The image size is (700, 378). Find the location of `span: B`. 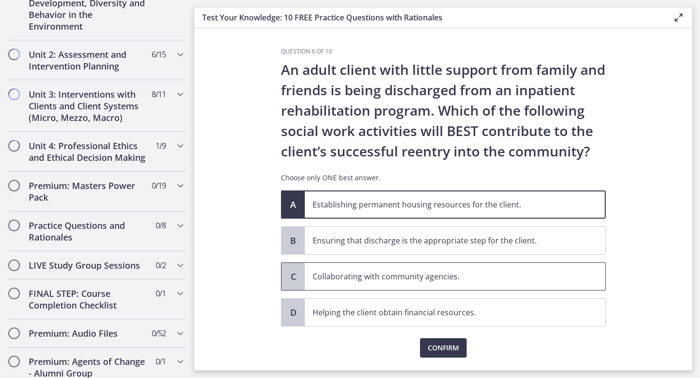

span: B is located at coordinates (293, 241).